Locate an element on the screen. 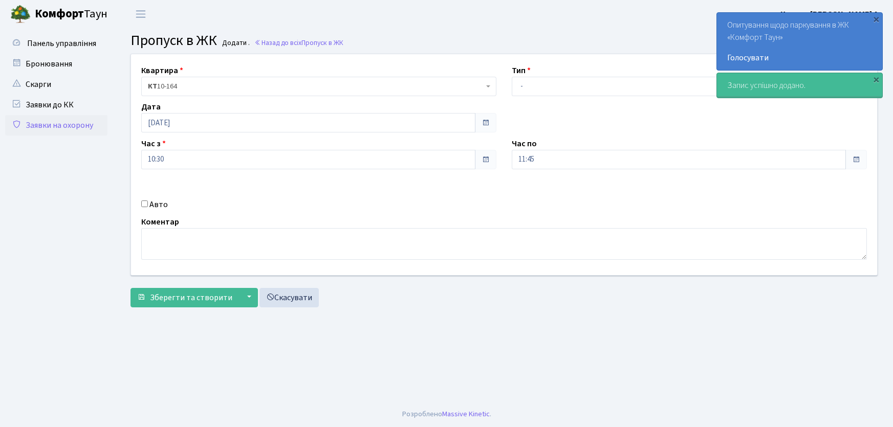 The image size is (893, 427). a: Назад до всіхПропуск в ЖК is located at coordinates (299, 42).